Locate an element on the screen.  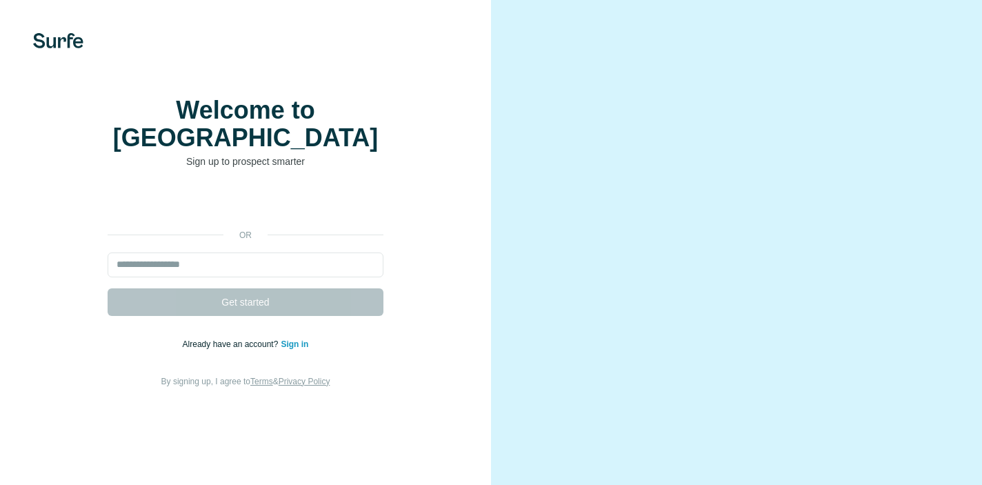
a: Terms is located at coordinates (261, 381).